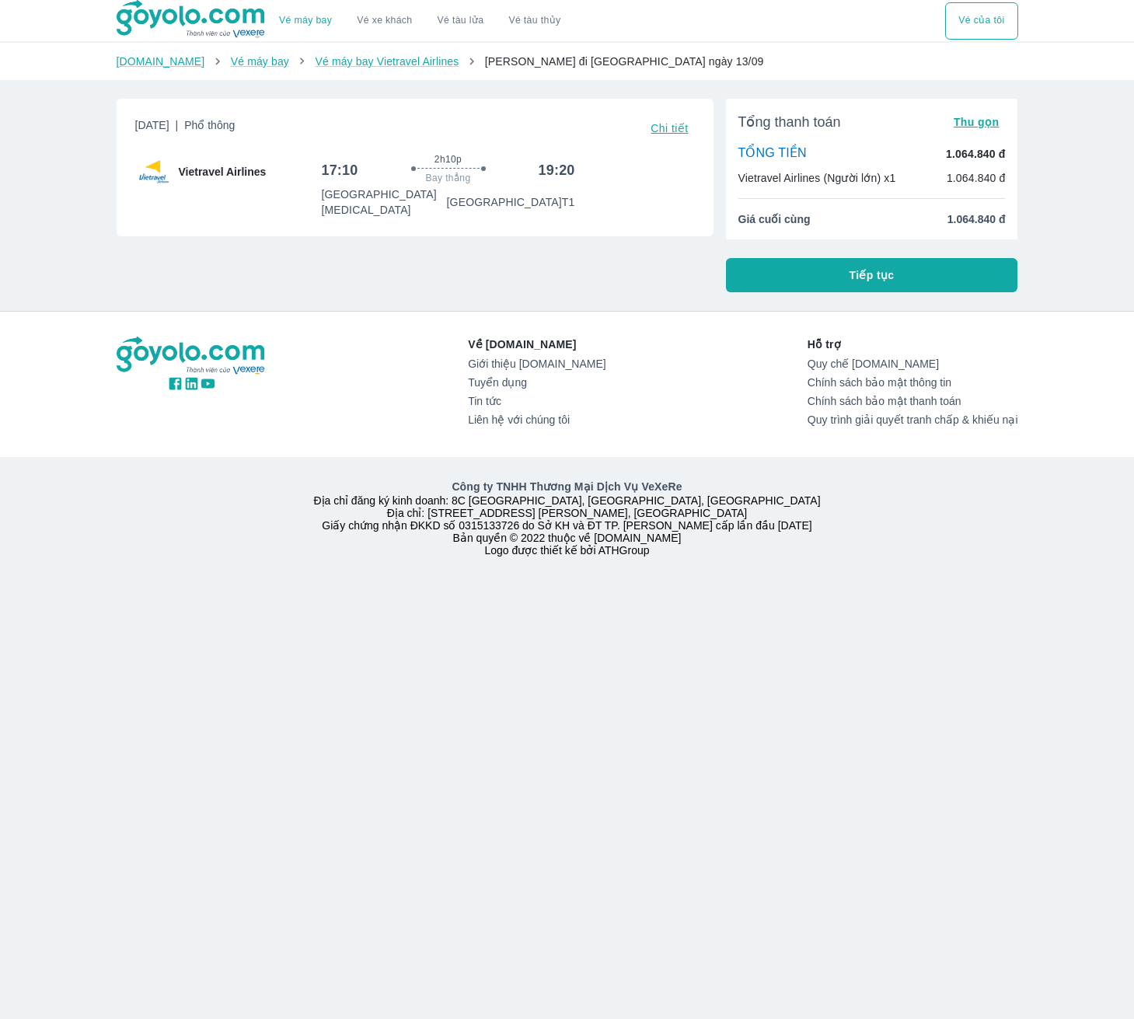 The image size is (1134, 1019). I want to click on span: Tiếp tục, so click(872, 275).